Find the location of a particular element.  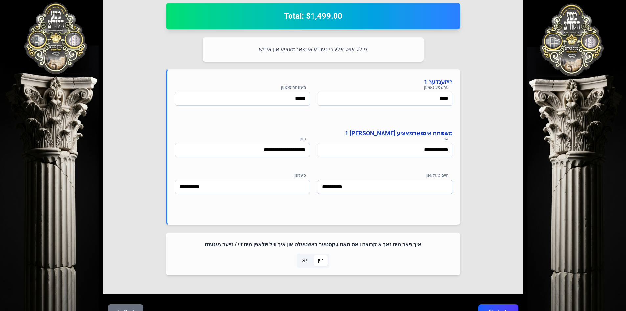

h4: רייזענדער 1 is located at coordinates (314, 82).